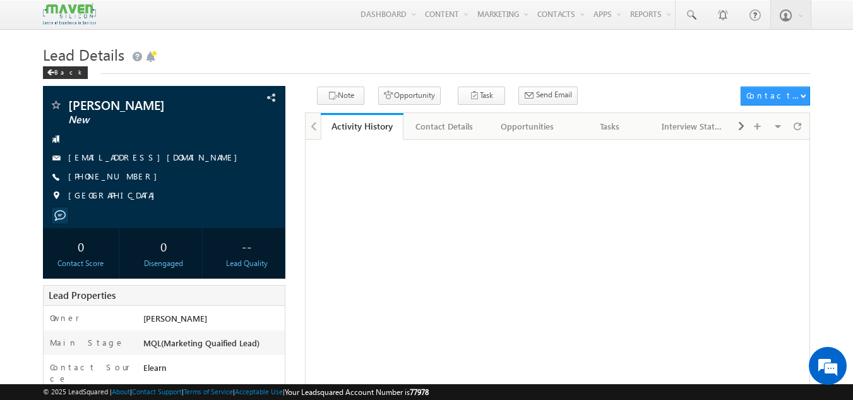 The height and width of the screenshot is (400, 853). Describe the element at coordinates (235, 391) in the screenshot. I see `span: © 2025 LeadSquared | | | | |` at that location.